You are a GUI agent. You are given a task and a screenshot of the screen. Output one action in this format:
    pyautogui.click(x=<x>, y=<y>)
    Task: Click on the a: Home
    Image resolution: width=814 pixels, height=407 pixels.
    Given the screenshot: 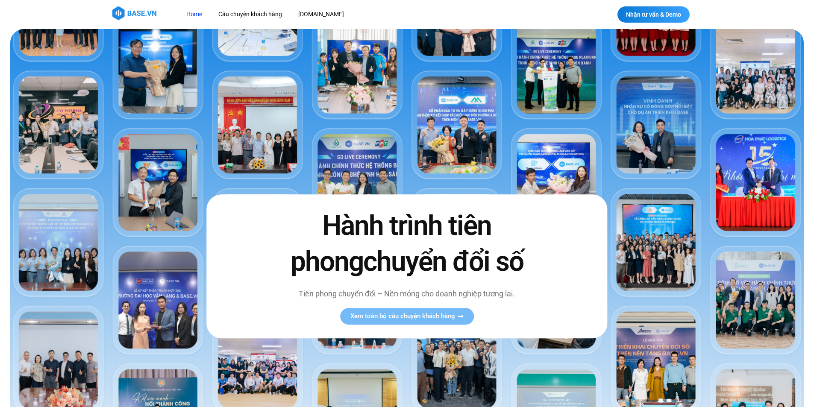 What is the action you would take?
    pyautogui.click(x=194, y=14)
    